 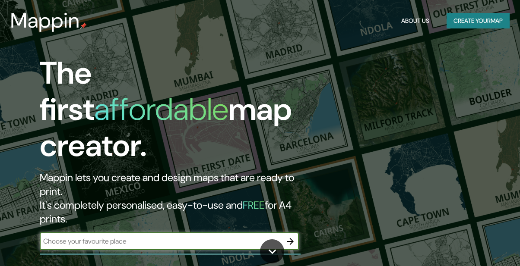 I want to click on h1: affordable, so click(x=161, y=109).